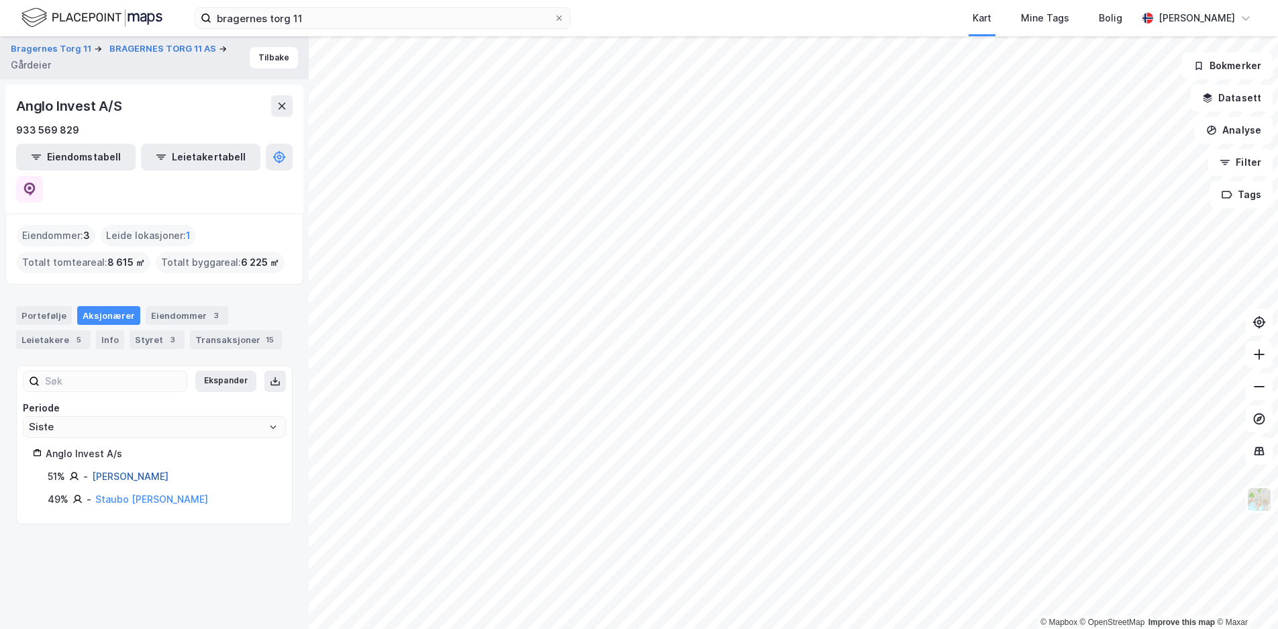 Image resolution: width=1278 pixels, height=629 pixels. I want to click on div: Anglo Invest A/S, so click(70, 106).